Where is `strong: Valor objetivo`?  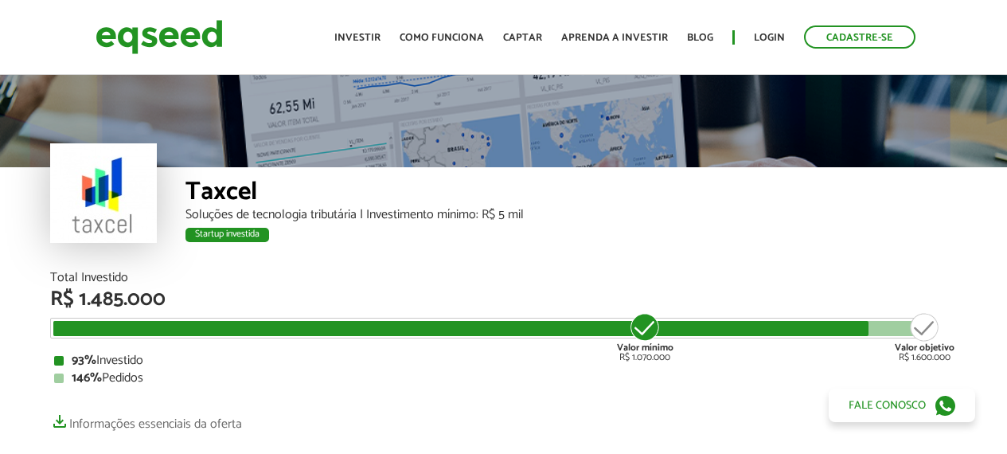 strong: Valor objetivo is located at coordinates (924, 347).